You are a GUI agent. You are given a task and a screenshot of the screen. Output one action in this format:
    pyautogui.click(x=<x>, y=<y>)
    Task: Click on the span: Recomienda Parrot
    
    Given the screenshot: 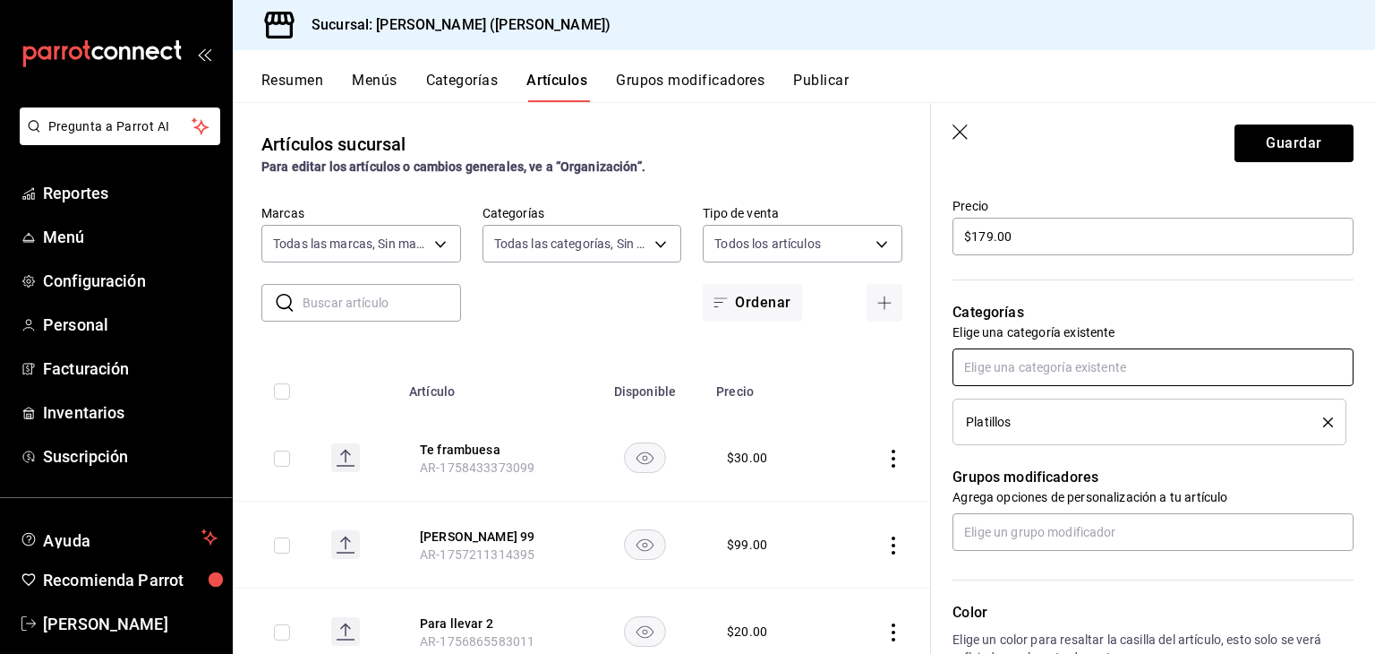 What is the action you would take?
    pyautogui.click(x=130, y=579)
    